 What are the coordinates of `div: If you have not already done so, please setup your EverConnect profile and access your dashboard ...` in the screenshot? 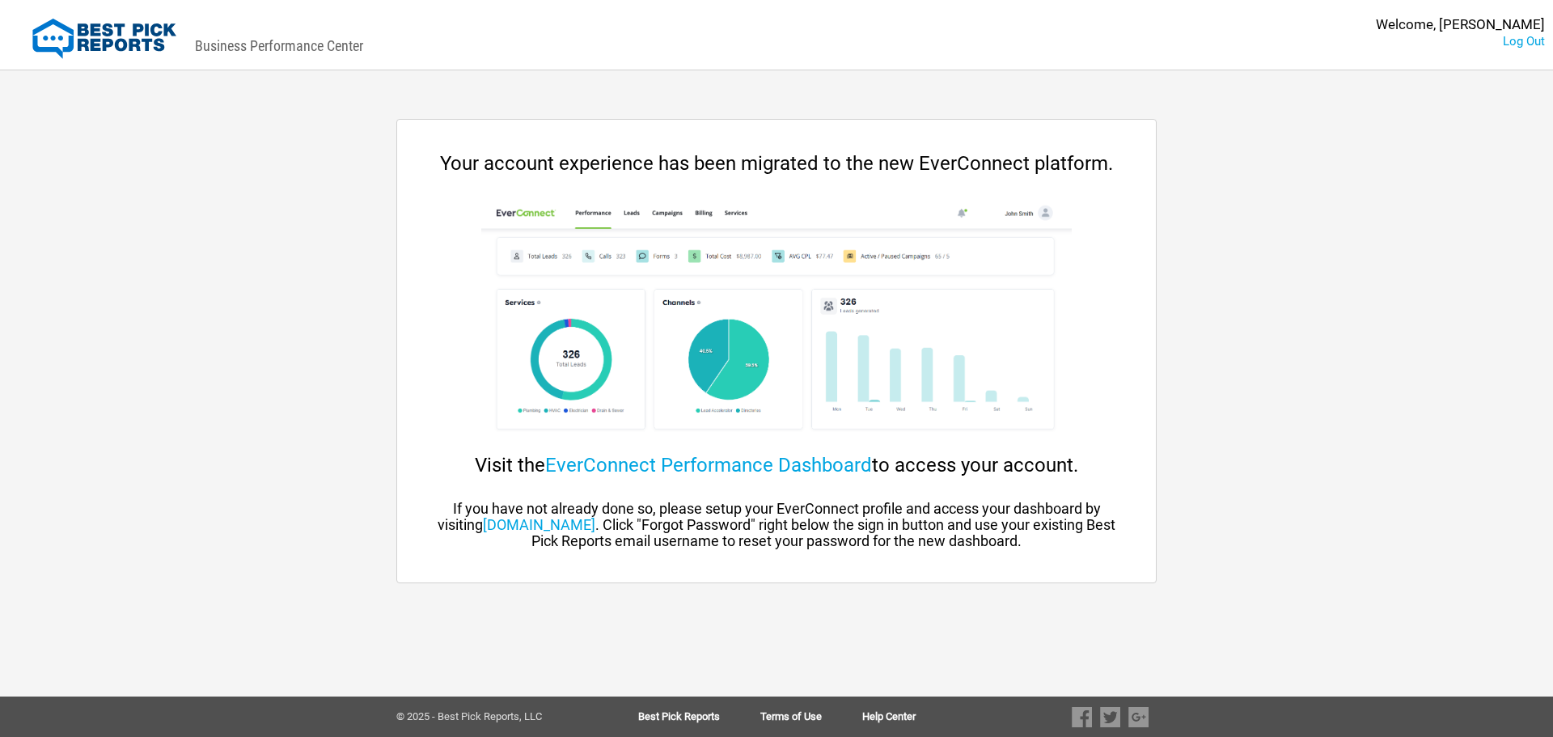 It's located at (777, 525).